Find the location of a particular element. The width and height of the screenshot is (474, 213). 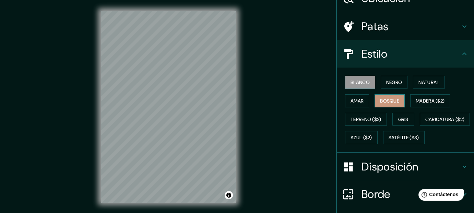

font: Borde is located at coordinates (376, 194).